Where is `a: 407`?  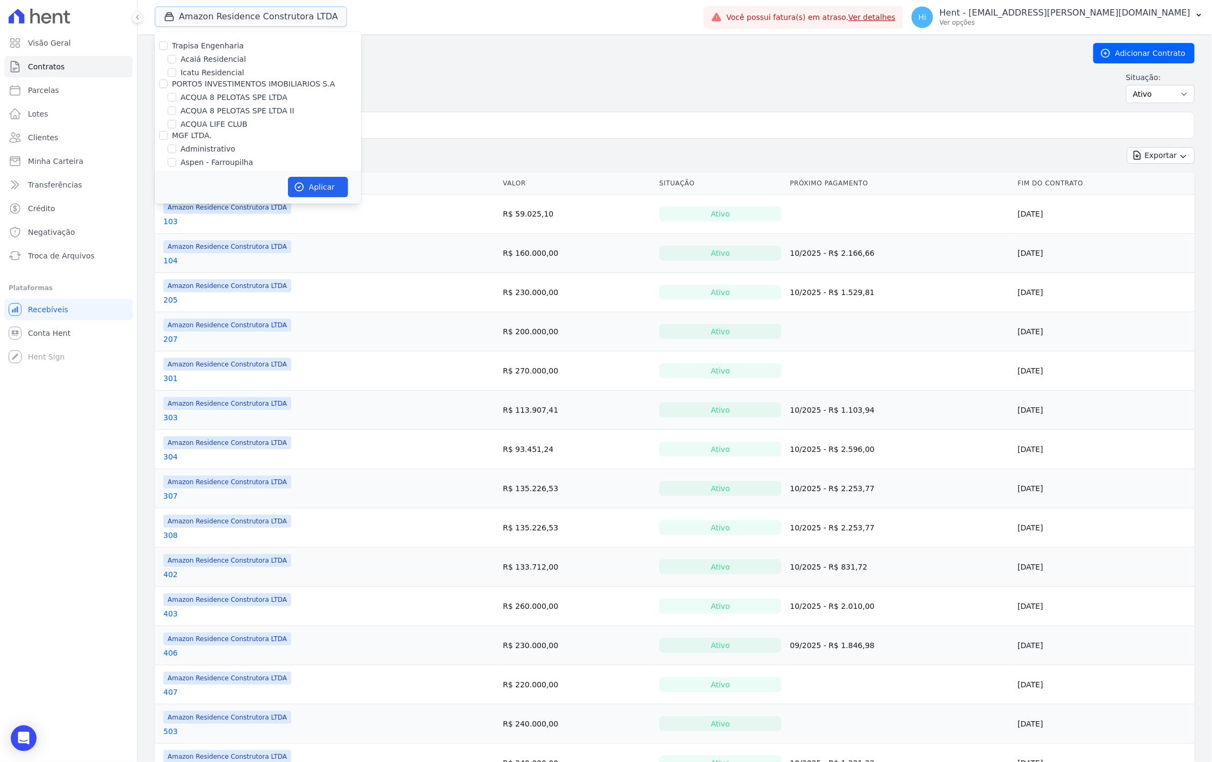 a: 407 is located at coordinates (170, 692).